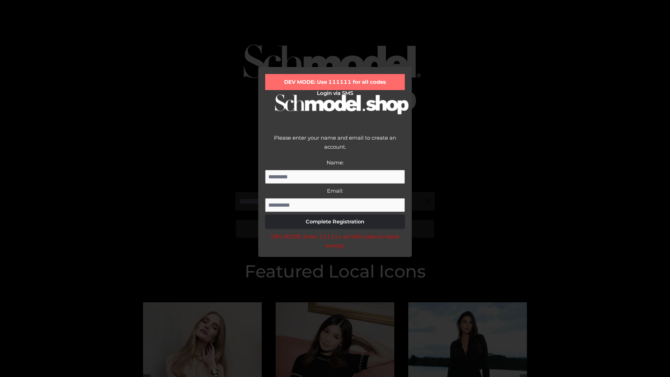 The width and height of the screenshot is (670, 377). What do you see at coordinates (335, 146) in the screenshot?
I see `div: Please enter your name and email to create an account.` at bounding box center [335, 146].